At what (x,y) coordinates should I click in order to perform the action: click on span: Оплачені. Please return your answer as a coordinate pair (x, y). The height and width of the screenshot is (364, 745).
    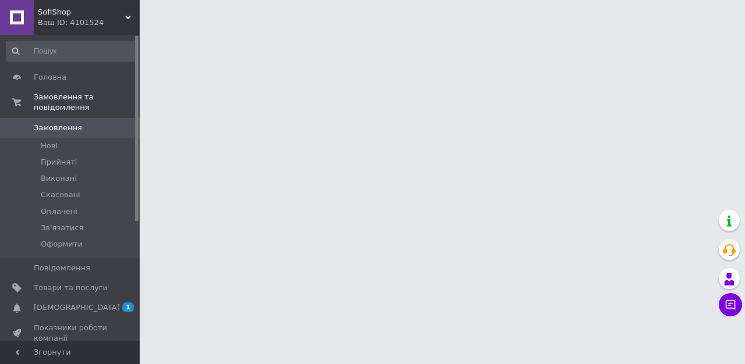
    Looking at the image, I should click on (59, 212).